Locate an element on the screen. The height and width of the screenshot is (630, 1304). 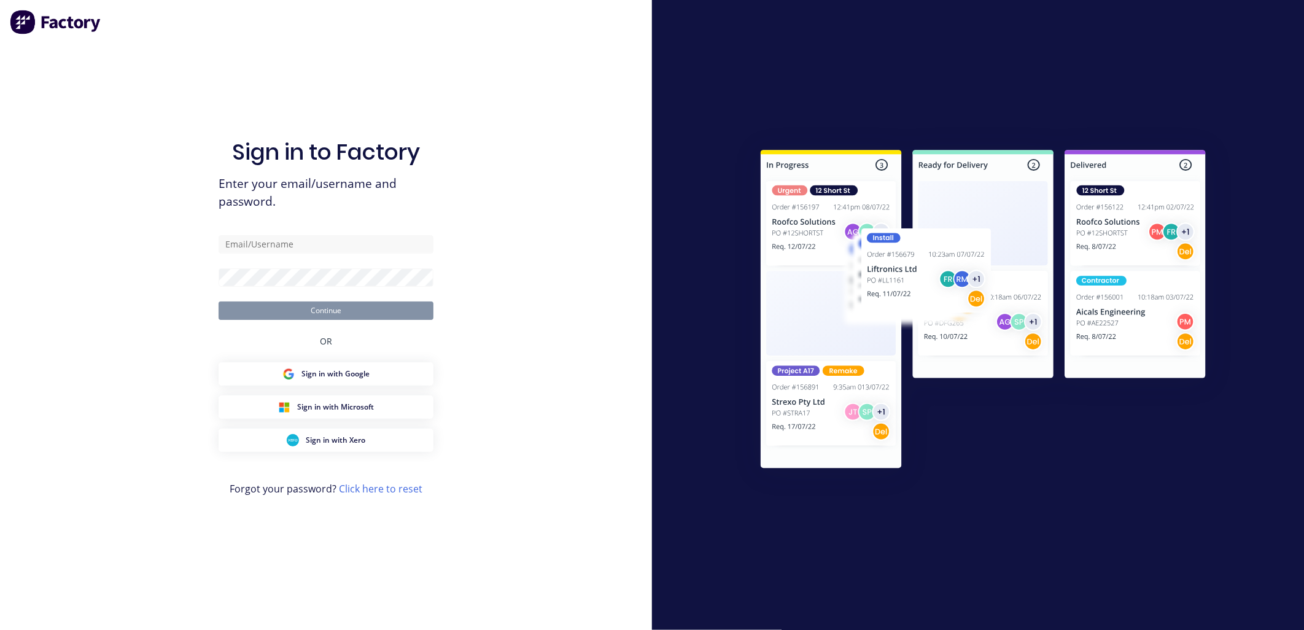
img: Factory is located at coordinates (56, 22).